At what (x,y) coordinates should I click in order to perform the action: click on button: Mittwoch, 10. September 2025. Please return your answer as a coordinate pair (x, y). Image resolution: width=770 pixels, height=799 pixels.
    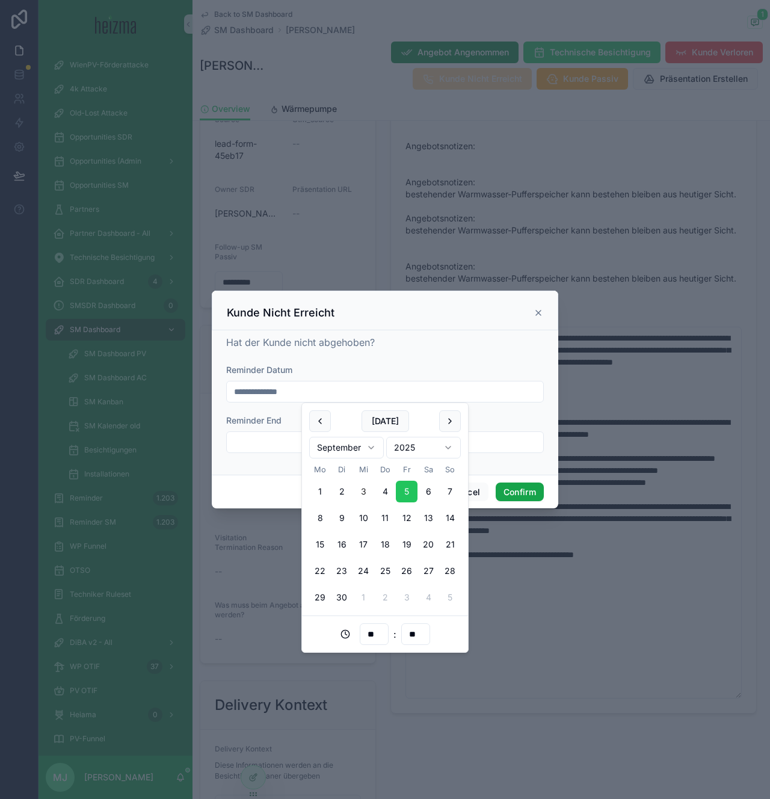
    Looking at the image, I should click on (363, 518).